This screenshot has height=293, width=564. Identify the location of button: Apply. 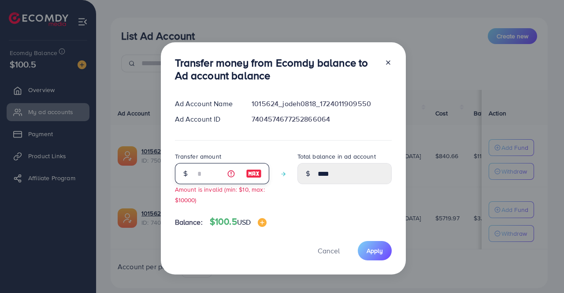
(375, 250).